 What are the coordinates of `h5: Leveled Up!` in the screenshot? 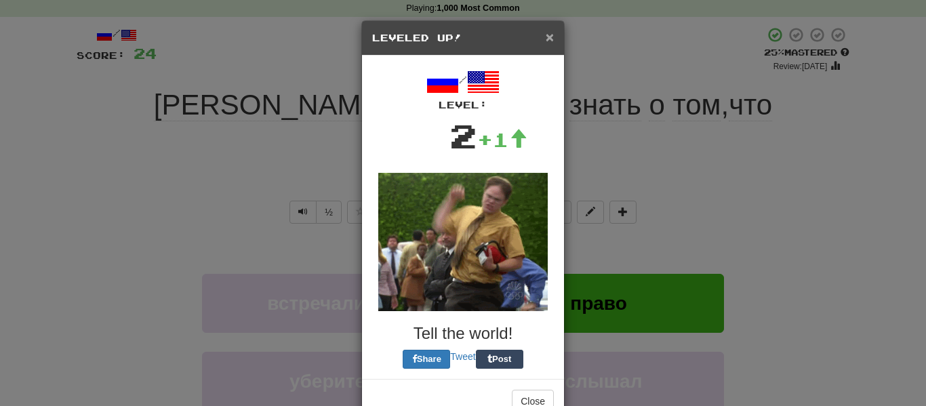 It's located at (463, 38).